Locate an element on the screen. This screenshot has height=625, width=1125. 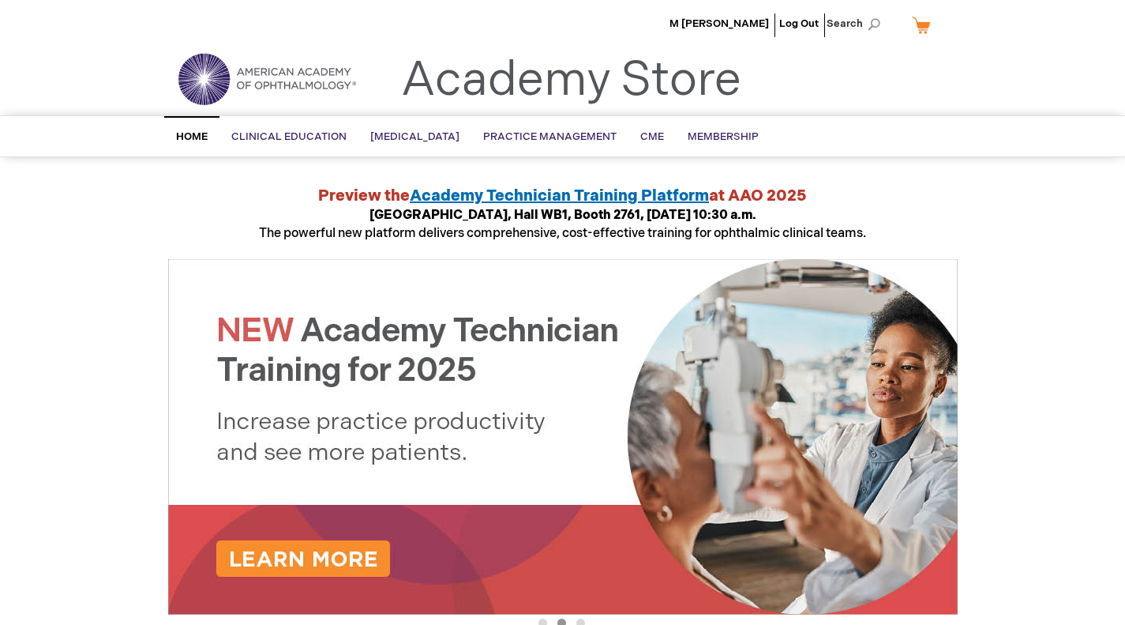
a: Academy Store is located at coordinates (571, 81).